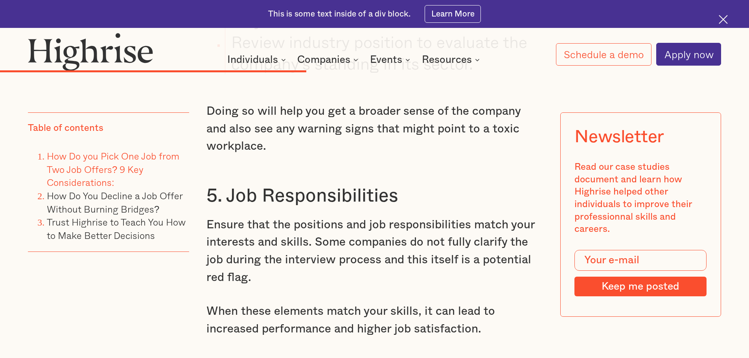 This screenshot has width=749, height=358. Describe the element at coordinates (113, 169) in the screenshot. I see `a: How Do you Pick One Job from Two Job Offers? 9 Key Considerations:` at that location.